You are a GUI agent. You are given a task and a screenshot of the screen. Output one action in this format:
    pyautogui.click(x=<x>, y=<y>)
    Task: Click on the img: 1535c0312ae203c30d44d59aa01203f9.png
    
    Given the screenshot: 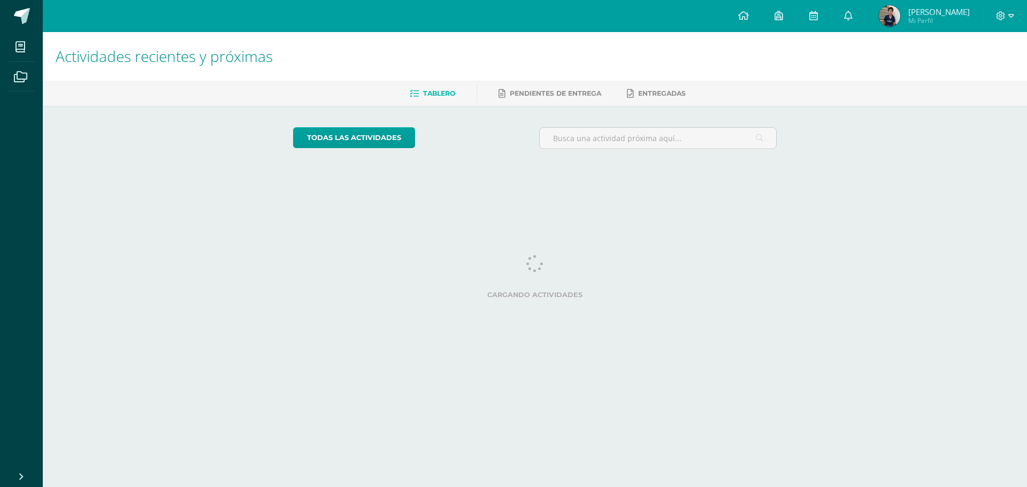 What is the action you would take?
    pyautogui.click(x=889, y=16)
    